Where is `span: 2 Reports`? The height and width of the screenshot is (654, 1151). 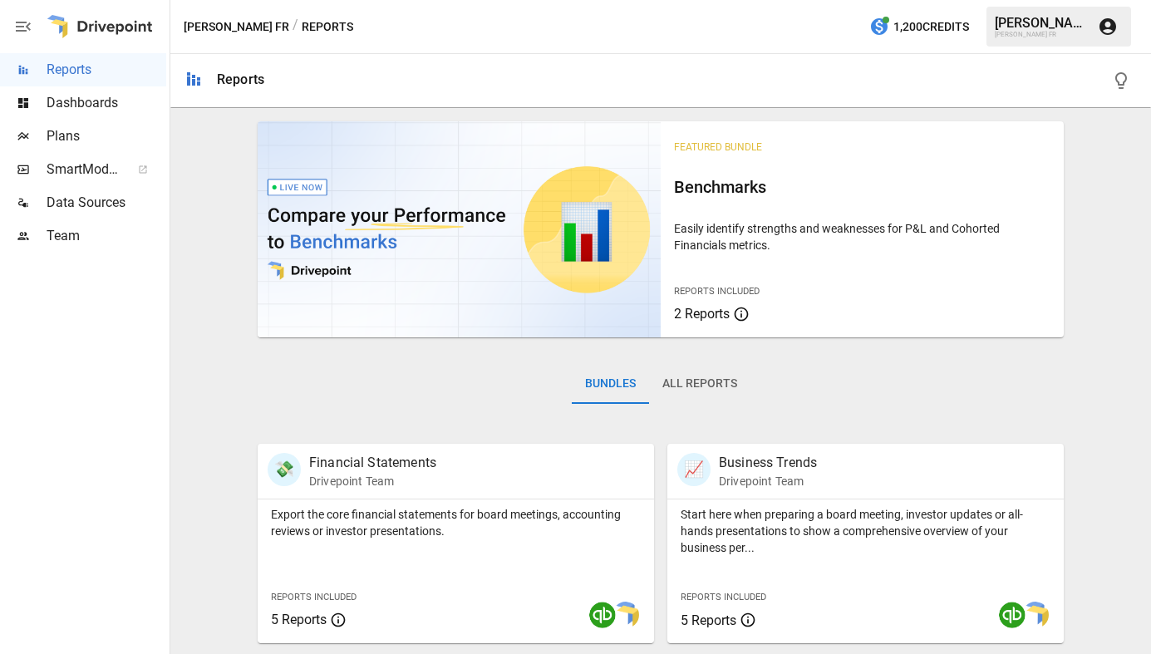 span: 2 Reports is located at coordinates (701, 313).